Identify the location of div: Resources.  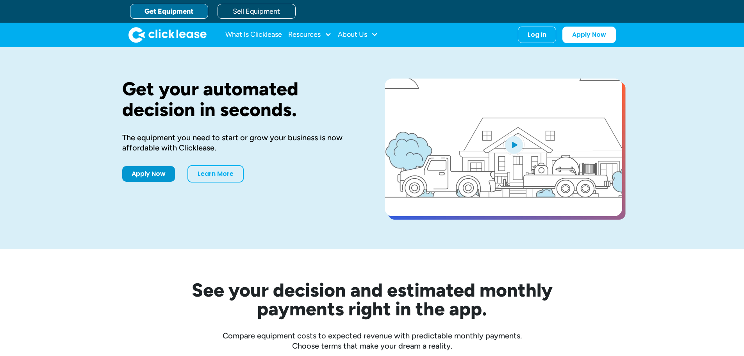
(310, 35).